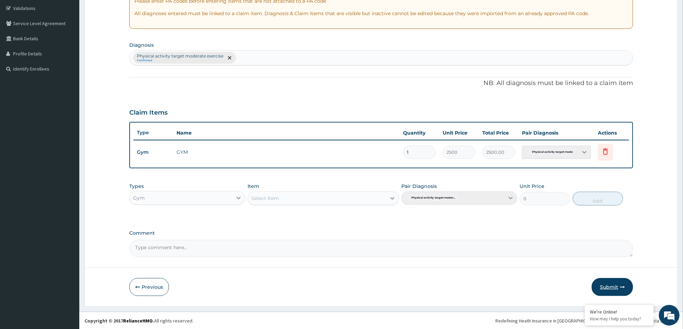  What do you see at coordinates (148, 113) in the screenshot?
I see `h3: Claim Items` at bounding box center [148, 113].